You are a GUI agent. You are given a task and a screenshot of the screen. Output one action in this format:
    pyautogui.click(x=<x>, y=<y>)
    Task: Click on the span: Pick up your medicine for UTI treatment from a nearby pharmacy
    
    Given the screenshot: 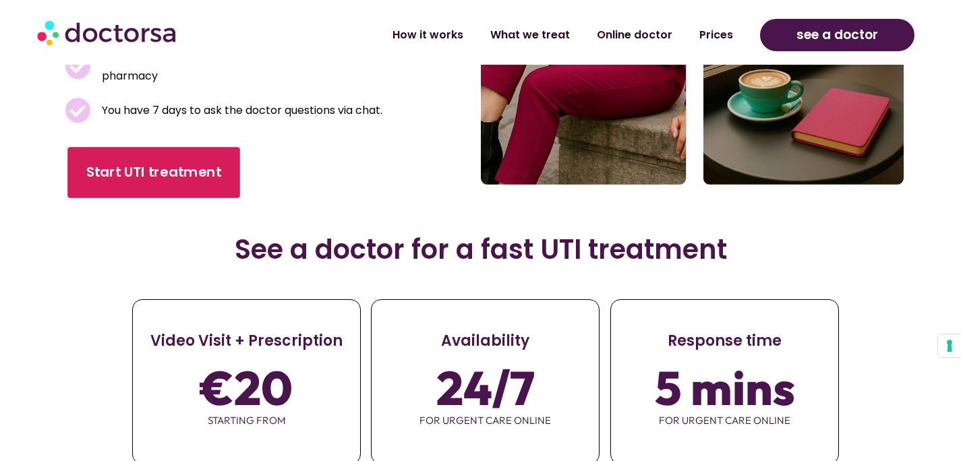 What is the action you would take?
    pyautogui.click(x=254, y=67)
    